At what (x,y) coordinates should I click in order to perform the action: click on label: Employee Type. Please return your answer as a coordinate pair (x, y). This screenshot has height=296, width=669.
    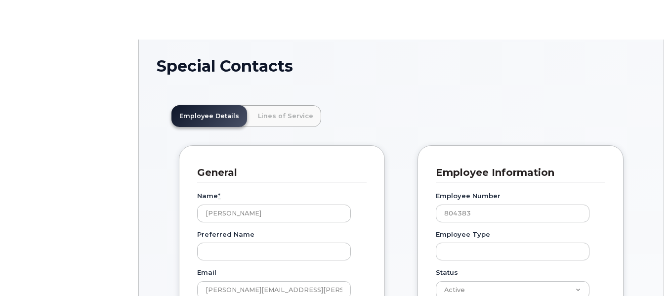
    Looking at the image, I should click on (463, 234).